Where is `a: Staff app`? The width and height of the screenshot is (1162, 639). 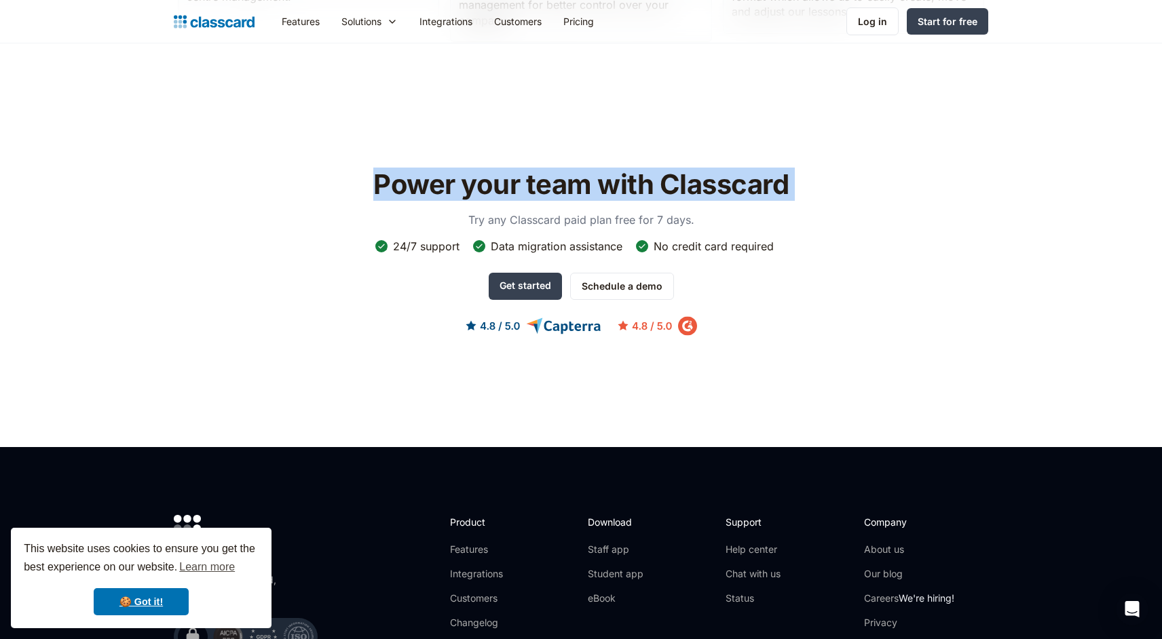 a: Staff app is located at coordinates (616, 550).